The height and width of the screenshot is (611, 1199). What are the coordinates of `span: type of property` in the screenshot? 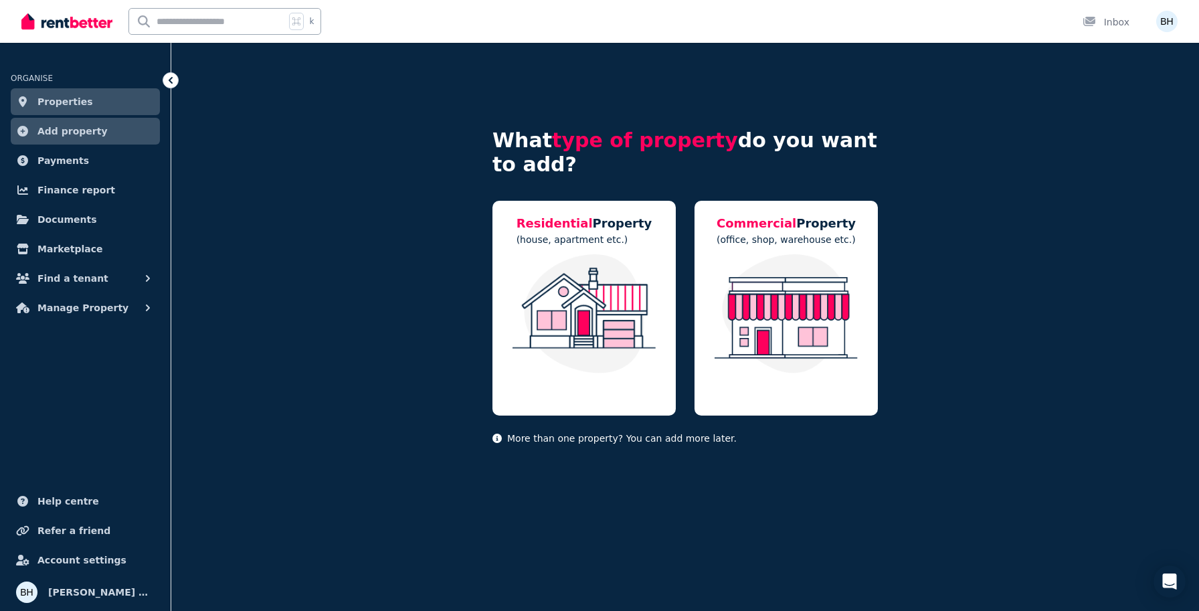 It's located at (645, 140).